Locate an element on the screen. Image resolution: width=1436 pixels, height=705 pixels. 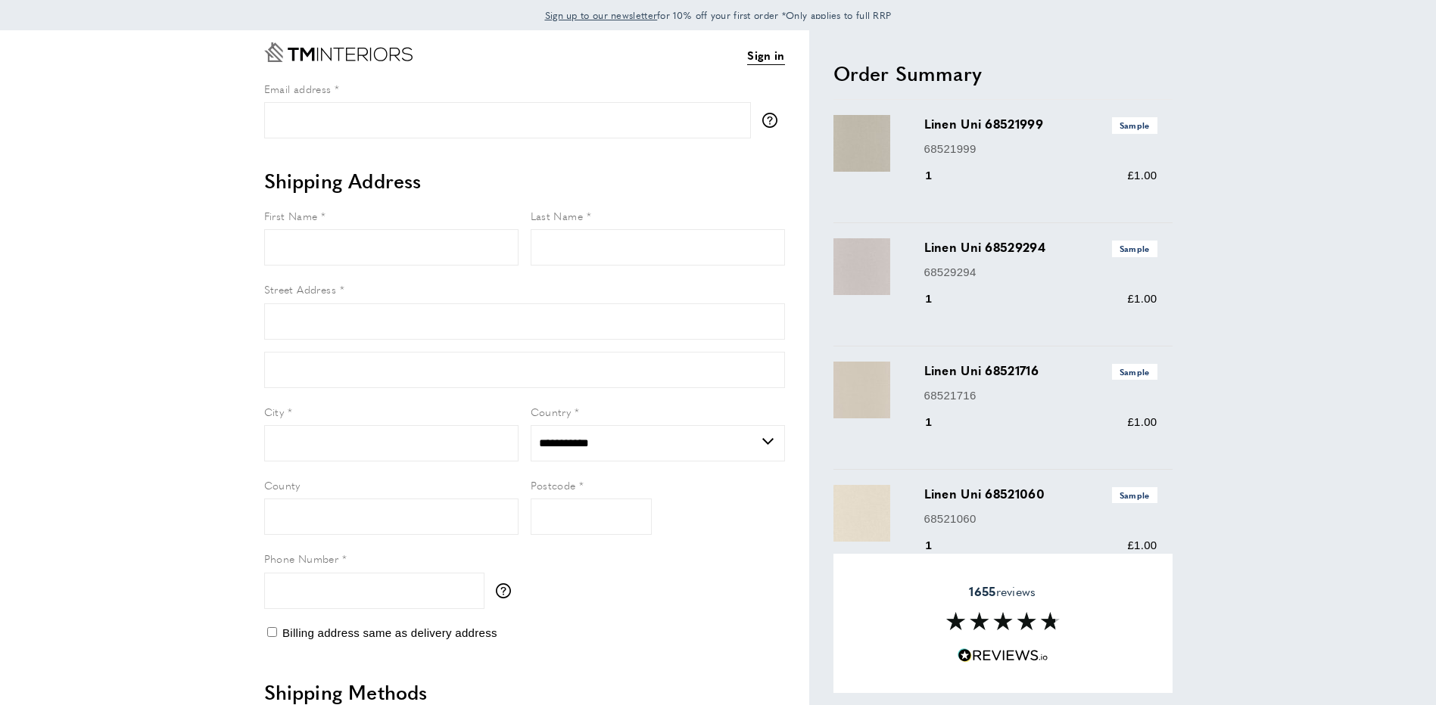
img: Linen Uni 68529294 is located at coordinates (861, 266).